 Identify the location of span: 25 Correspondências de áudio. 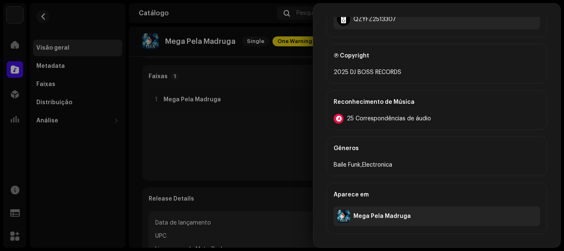
(389, 119).